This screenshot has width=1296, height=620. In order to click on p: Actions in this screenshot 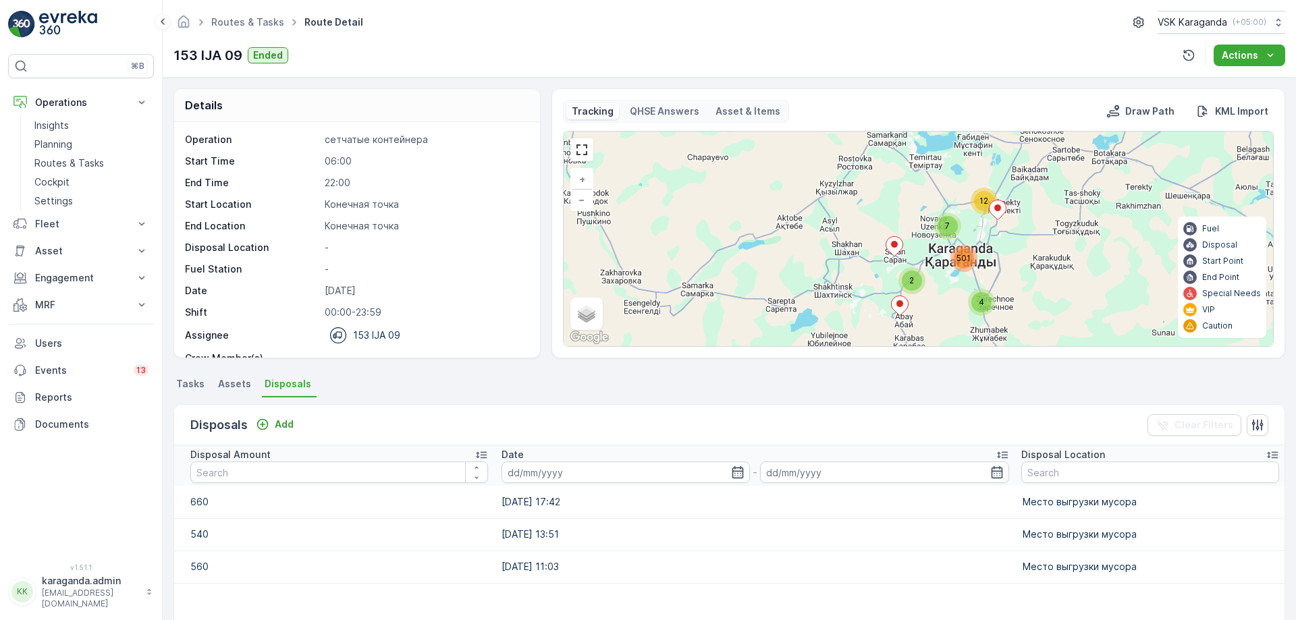, I will do `click(1240, 55)`.